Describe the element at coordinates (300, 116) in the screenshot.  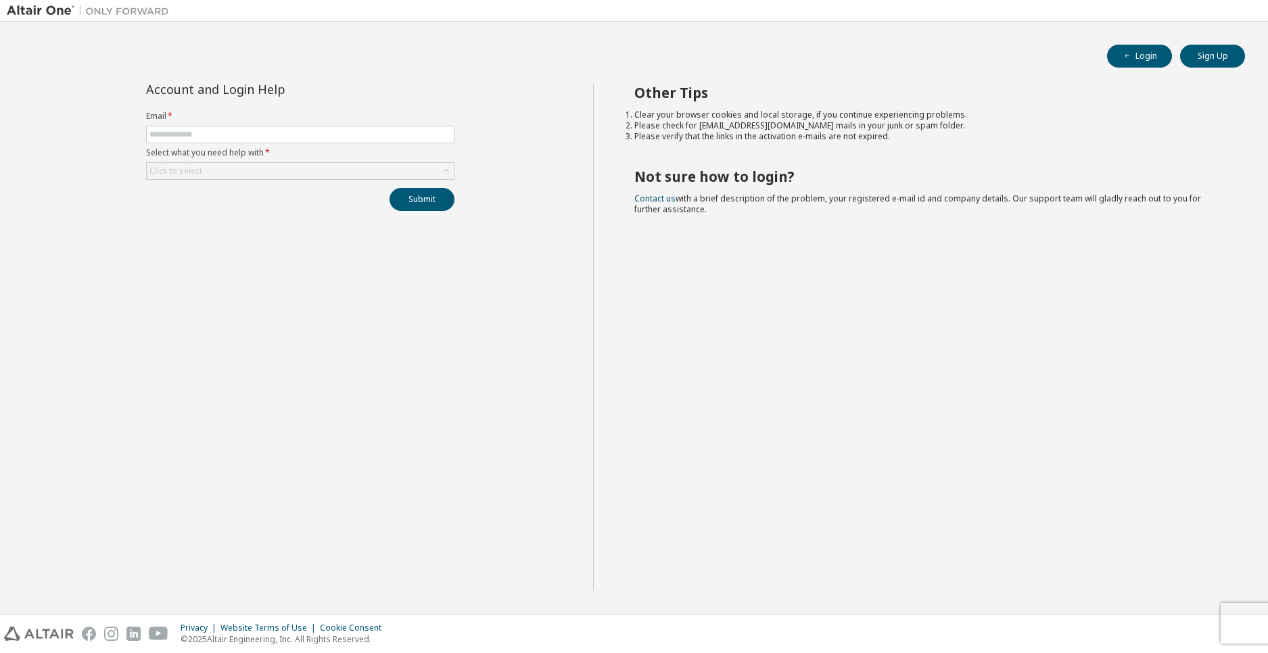
I see `label: Email` at that location.